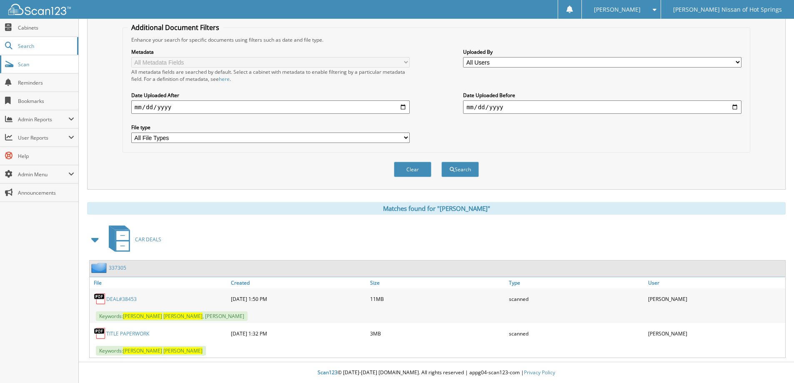 This screenshot has width=794, height=383. What do you see at coordinates (773, 363) in the screenshot?
I see `div: Chat Widget` at bounding box center [773, 363].